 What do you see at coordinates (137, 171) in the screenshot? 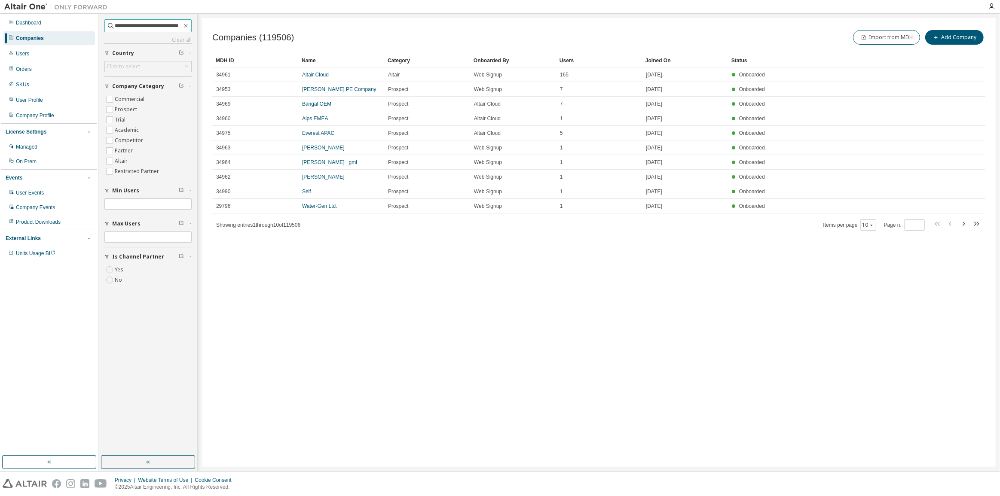
I see `label: Restricted Partner` at bounding box center [137, 171].